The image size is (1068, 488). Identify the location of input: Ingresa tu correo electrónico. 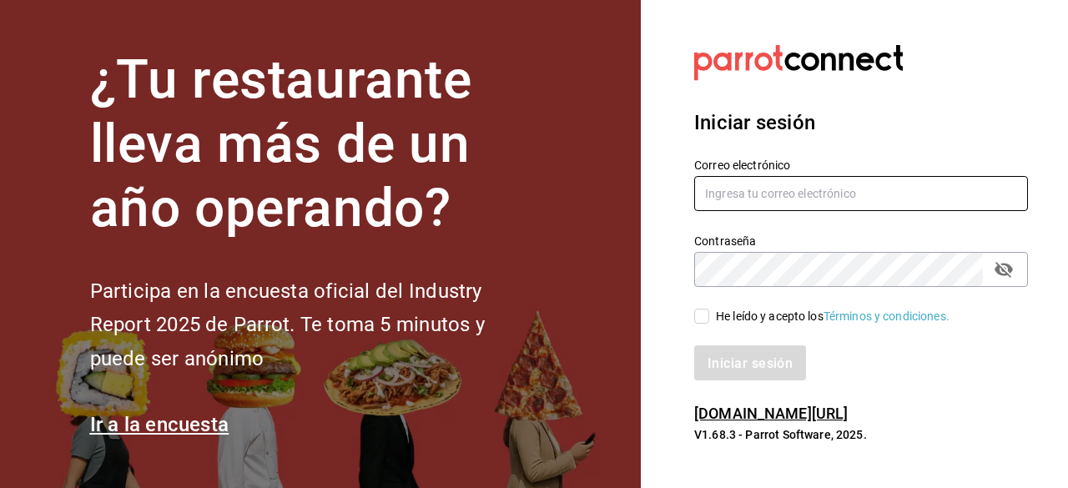
(861, 194).